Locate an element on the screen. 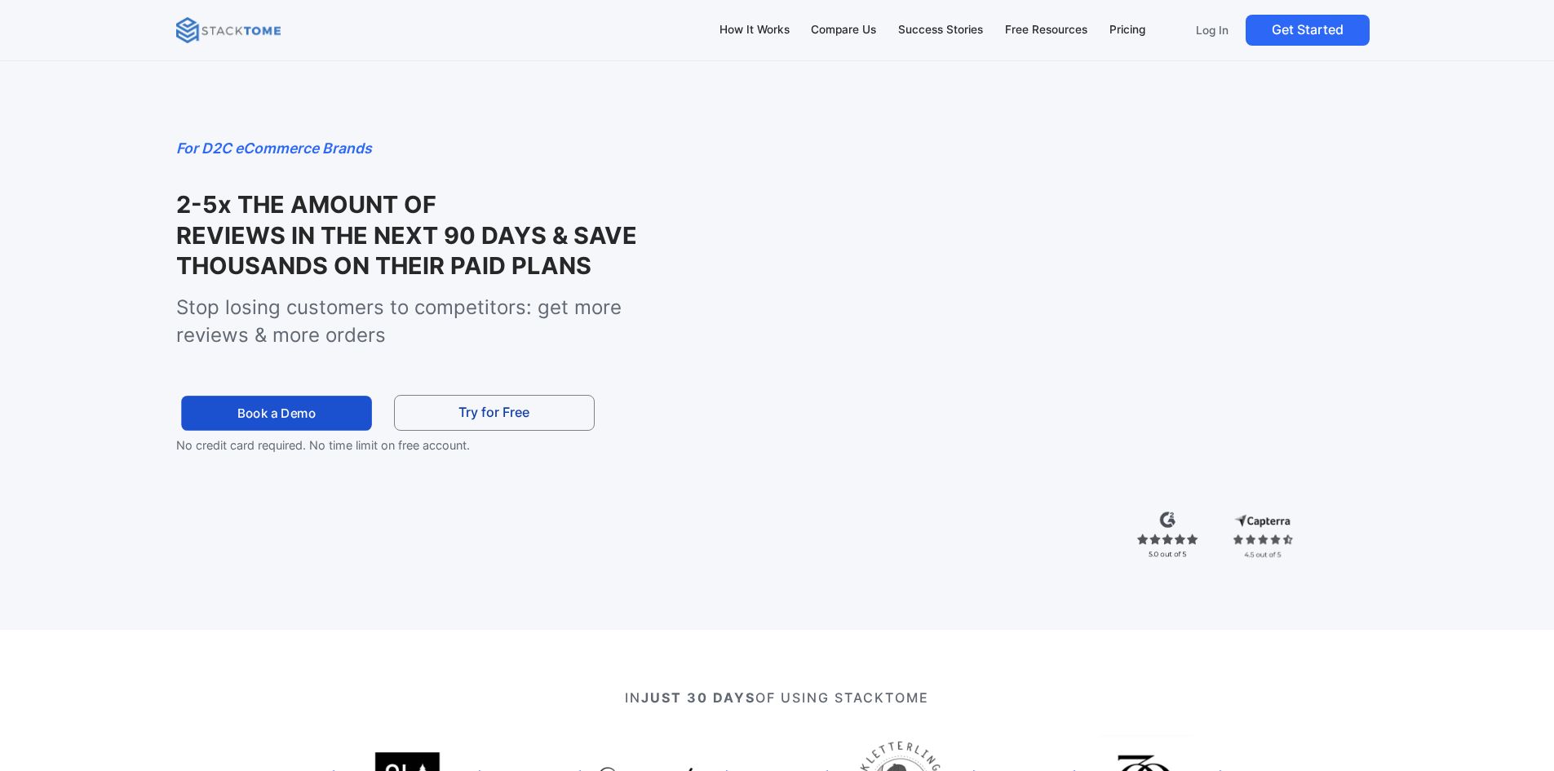  div: Success Stories is located at coordinates (940, 30).